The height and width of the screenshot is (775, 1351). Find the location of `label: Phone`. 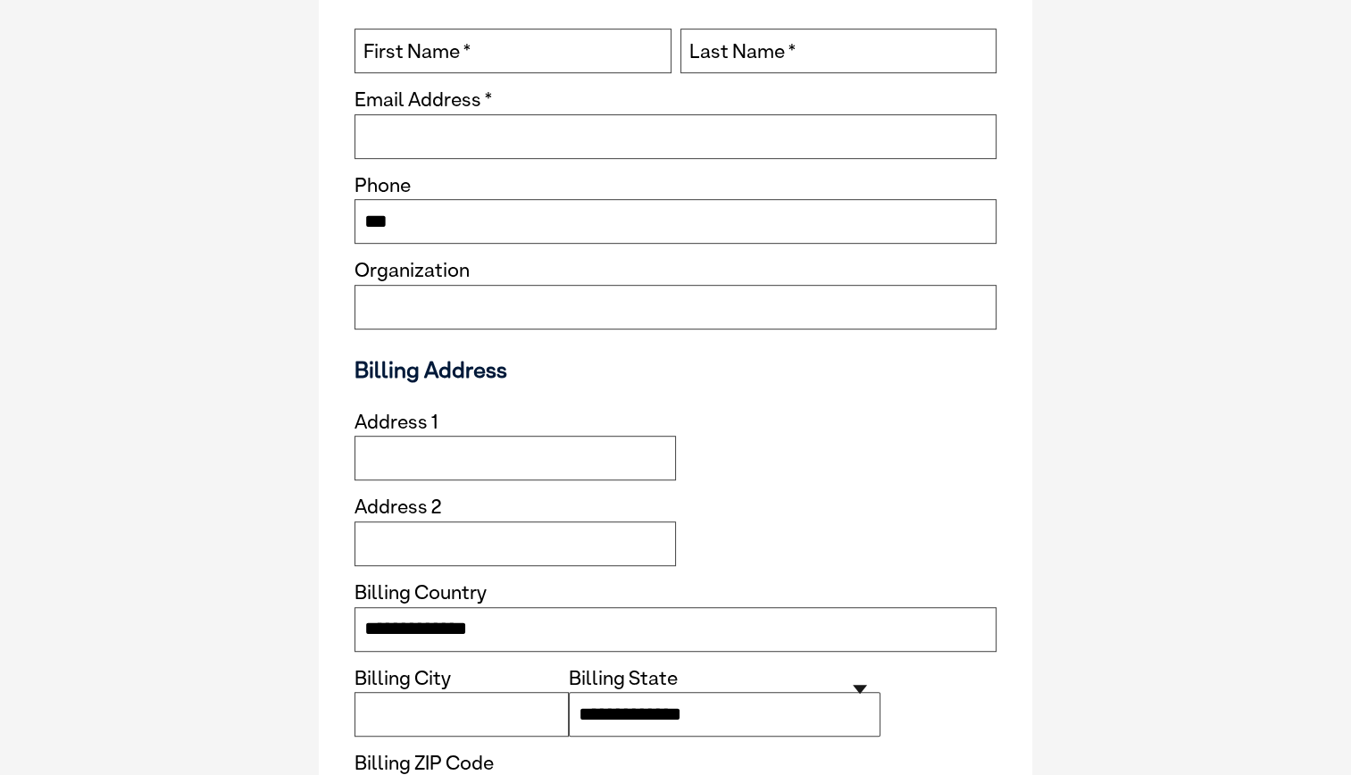

label: Phone is located at coordinates (382, 185).